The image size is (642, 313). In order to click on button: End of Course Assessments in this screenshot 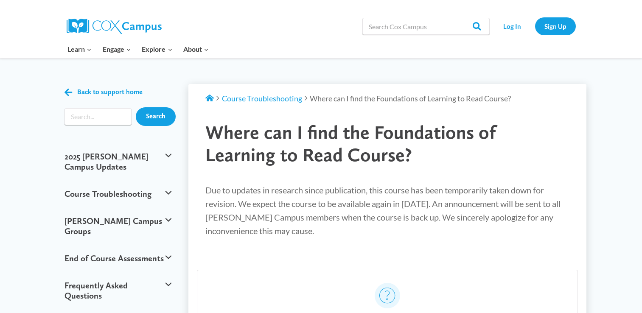, I will do `click(118, 258)`.